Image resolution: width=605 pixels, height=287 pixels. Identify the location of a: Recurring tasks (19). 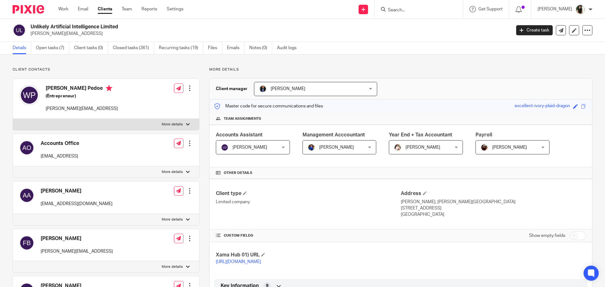
(181, 48).